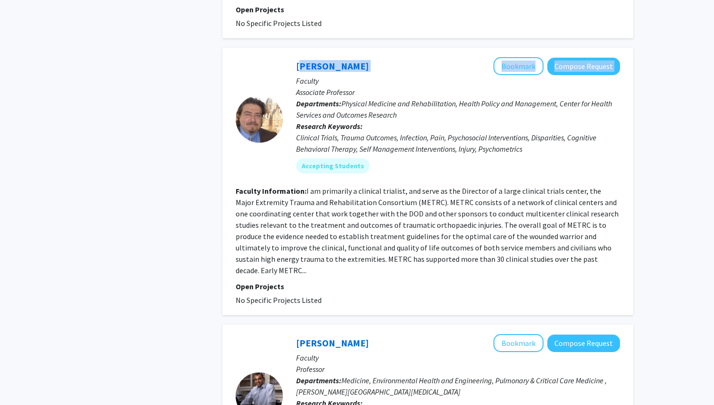 The width and height of the screenshot is (714, 405). What do you see at coordinates (271, 191) in the screenshot?
I see `b: Faculty Information:` at bounding box center [271, 191].